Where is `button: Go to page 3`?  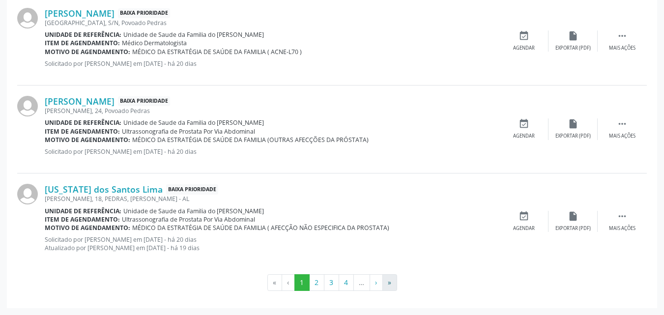 button: Go to page 3 is located at coordinates (331, 282).